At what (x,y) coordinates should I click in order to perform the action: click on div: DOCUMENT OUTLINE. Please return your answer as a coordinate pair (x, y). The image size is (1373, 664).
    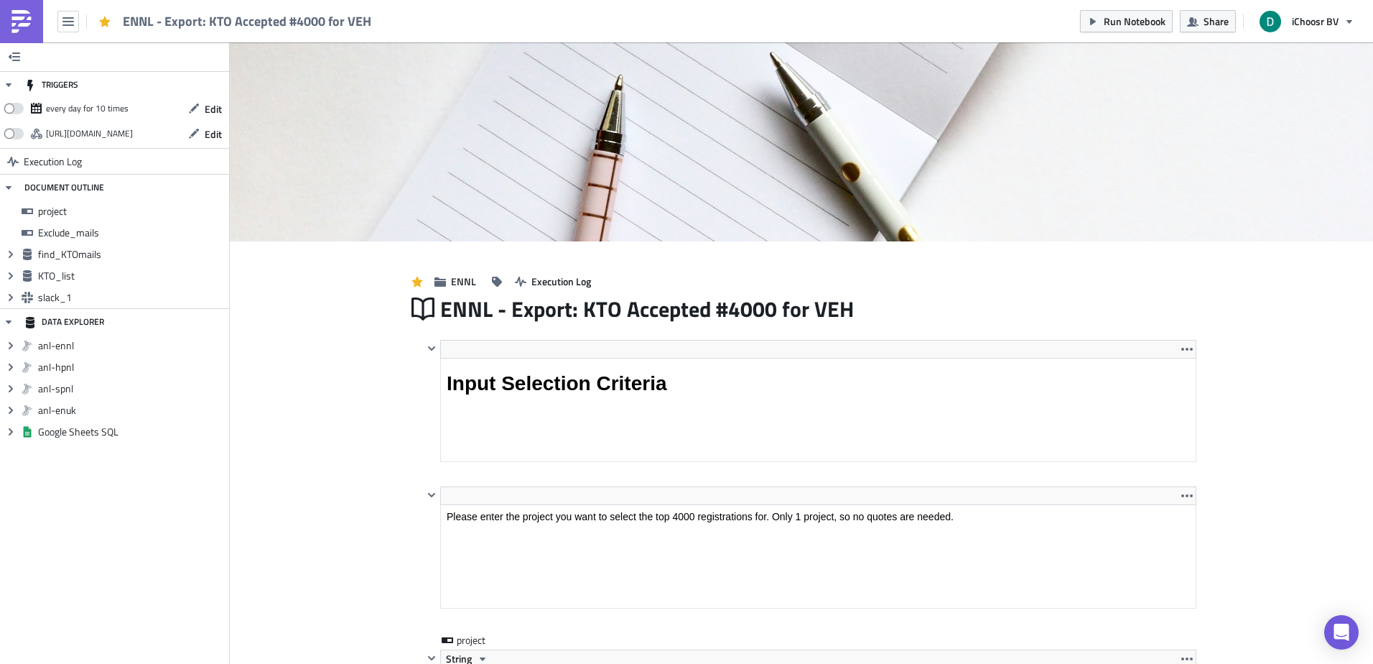
    Looking at the image, I should click on (64, 187).